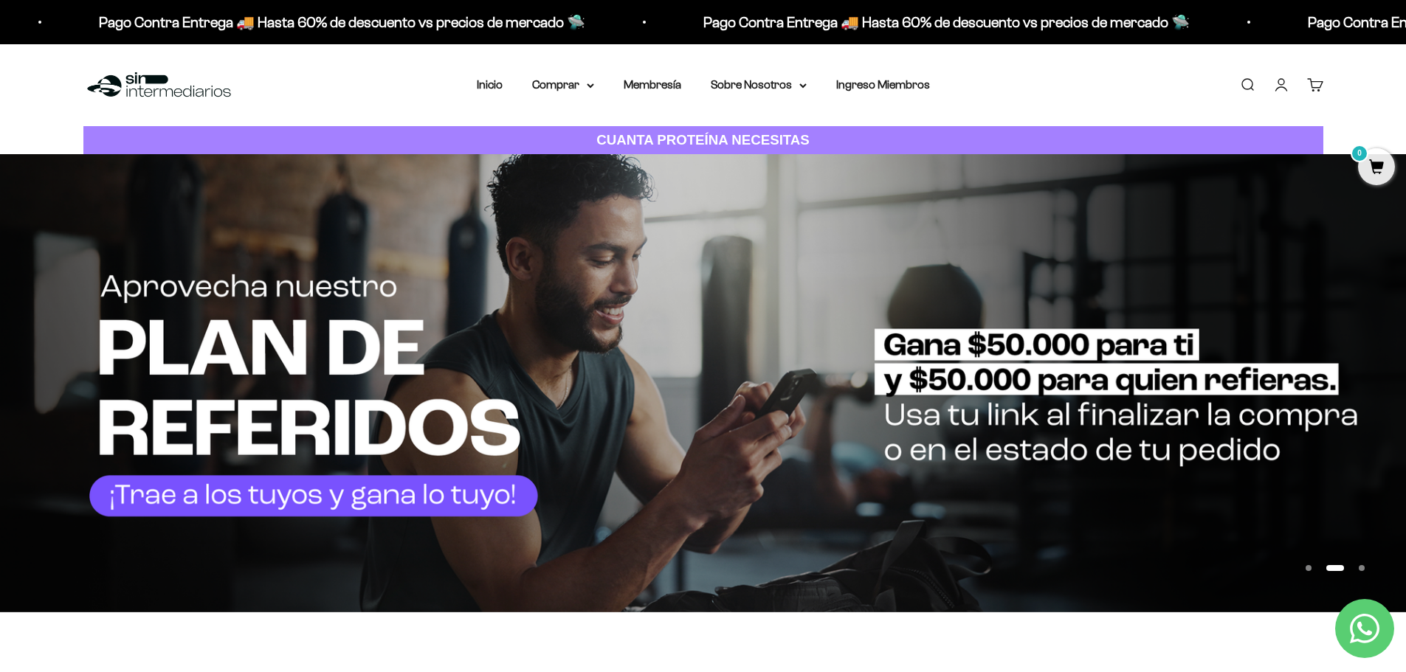 This screenshot has height=672, width=1406. What do you see at coordinates (703, 139) in the screenshot?
I see `strong: CUANTA PROTEÍNA NECESITAS` at bounding box center [703, 139].